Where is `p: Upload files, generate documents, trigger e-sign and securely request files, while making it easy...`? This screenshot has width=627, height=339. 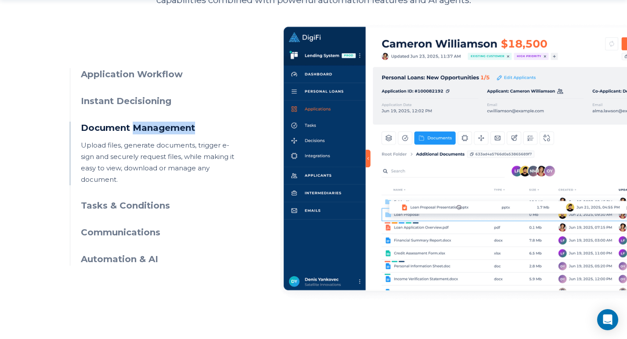
p: Upload files, generate documents, trigger e-sign and securely request files, while making it easy... is located at coordinates (160, 163).